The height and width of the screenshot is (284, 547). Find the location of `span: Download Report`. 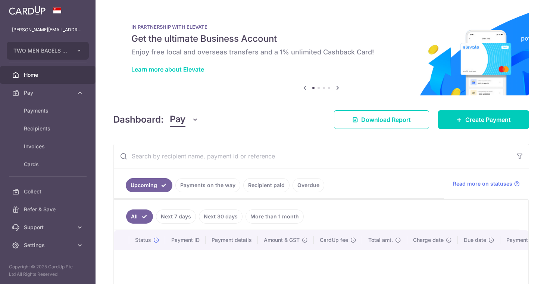

span: Download Report is located at coordinates (386, 120).